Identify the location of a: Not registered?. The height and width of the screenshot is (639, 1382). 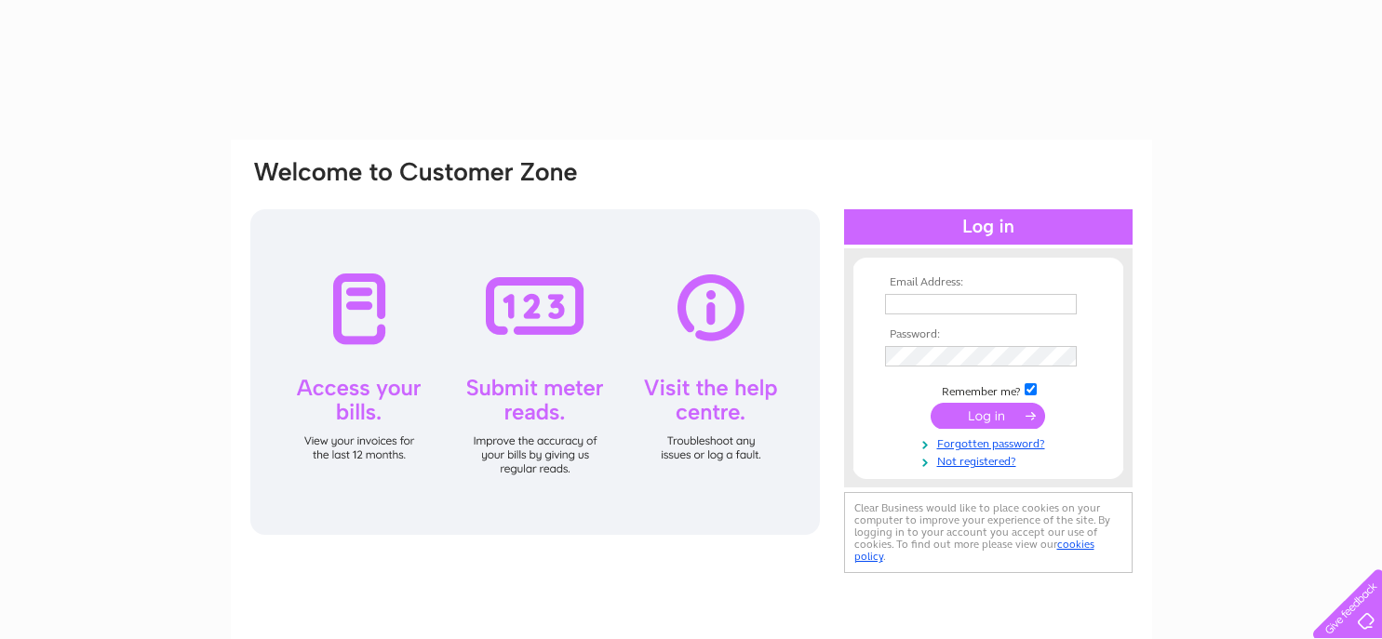
(990, 460).